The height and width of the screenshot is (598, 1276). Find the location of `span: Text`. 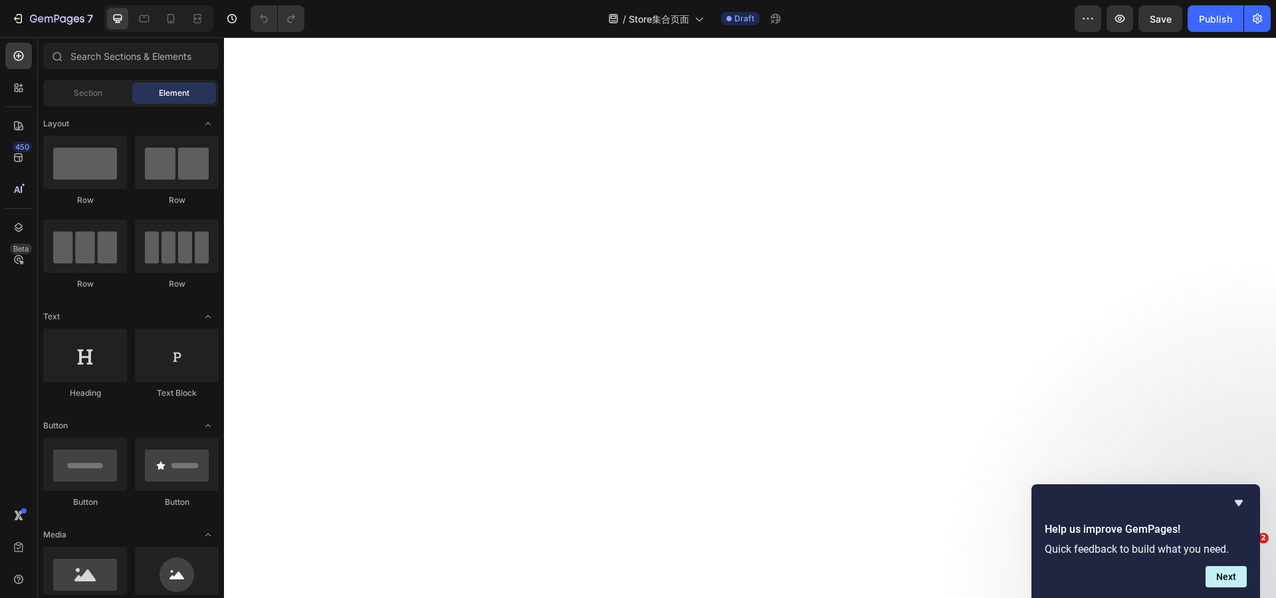

span: Text is located at coordinates (51, 316).